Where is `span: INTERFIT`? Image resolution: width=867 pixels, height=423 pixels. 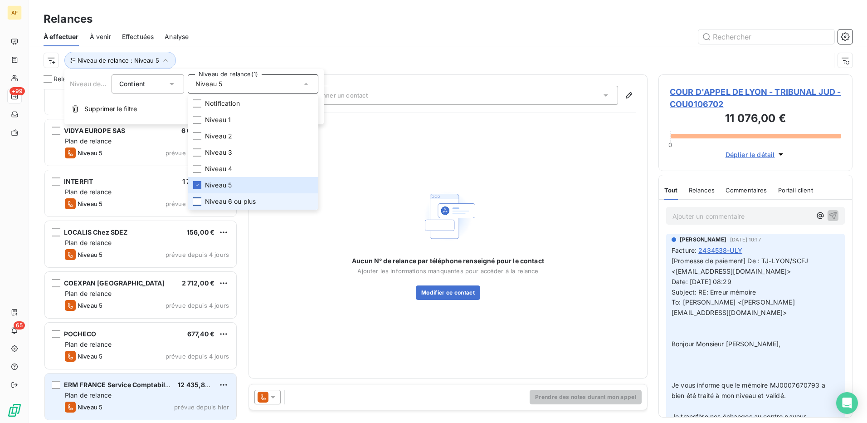 span: INTERFIT is located at coordinates (78, 181).